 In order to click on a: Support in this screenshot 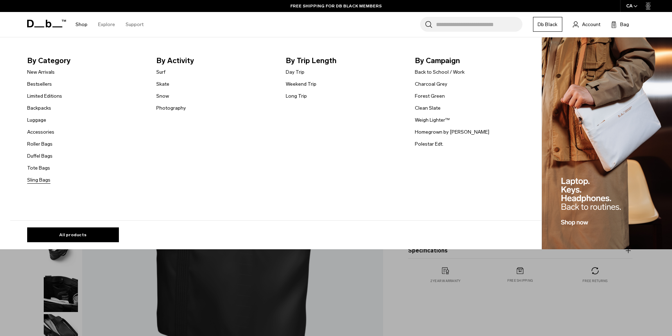, I will do `click(134, 24)`.